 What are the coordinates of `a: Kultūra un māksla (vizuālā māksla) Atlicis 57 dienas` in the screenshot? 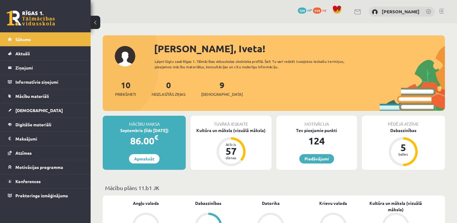 It's located at (231, 147).